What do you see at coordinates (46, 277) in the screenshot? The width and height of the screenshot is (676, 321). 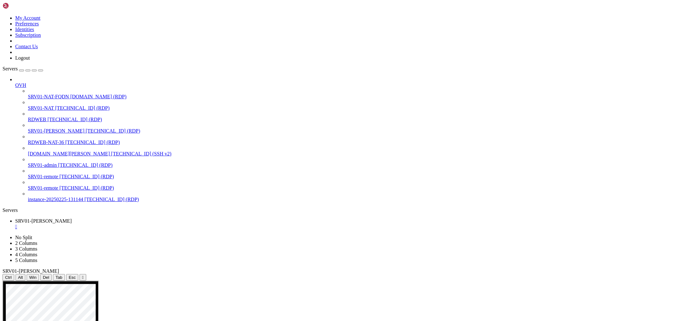 I see `button: Del` at bounding box center [46, 277].